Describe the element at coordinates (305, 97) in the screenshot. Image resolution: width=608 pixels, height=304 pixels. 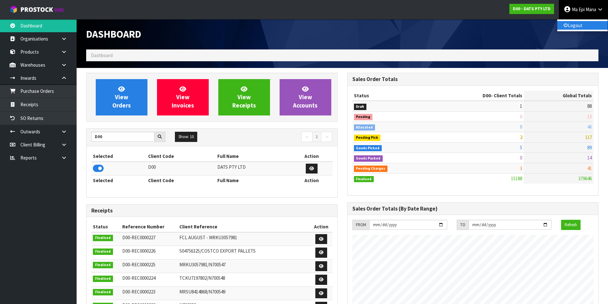
I see `span: View Accounts` at that location.